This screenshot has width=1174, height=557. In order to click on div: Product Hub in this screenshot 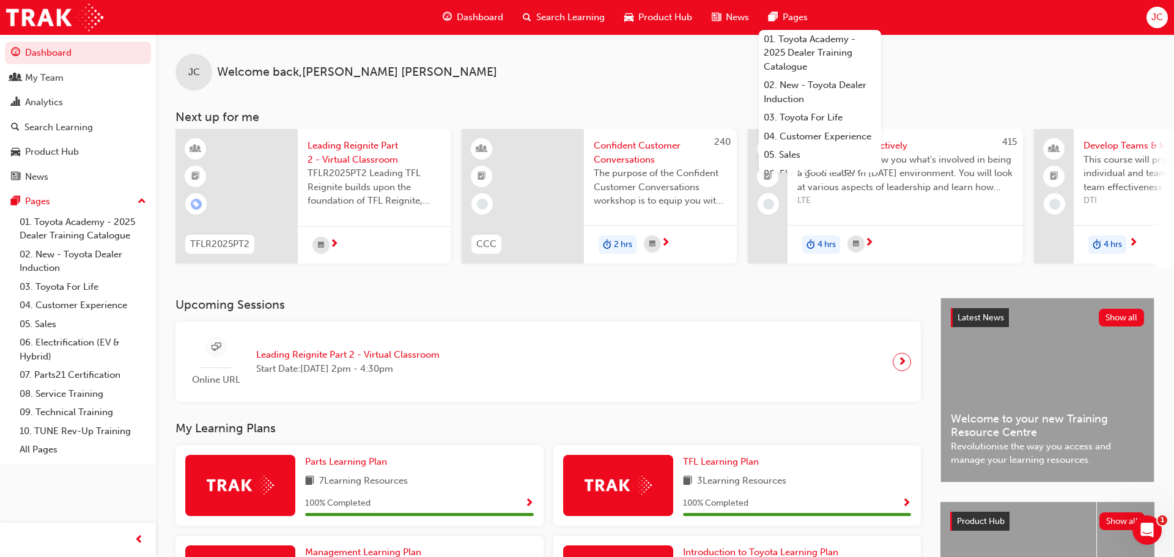, I will do `click(52, 152)`.